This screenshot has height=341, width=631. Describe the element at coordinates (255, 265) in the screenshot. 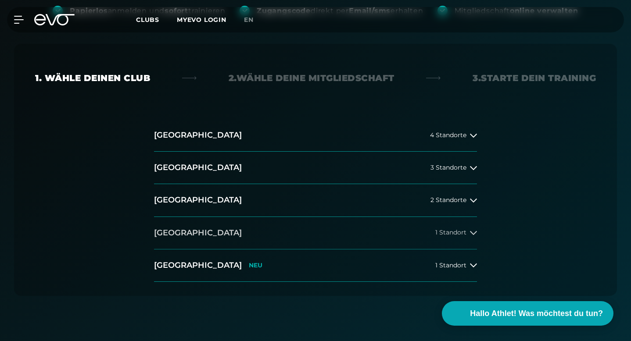

I see `p: NEU` at that location.